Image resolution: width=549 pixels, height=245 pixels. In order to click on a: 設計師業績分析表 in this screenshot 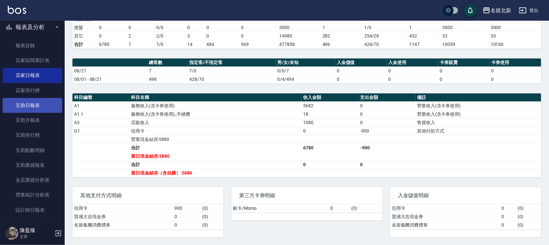, I will do `click(32, 225)`.